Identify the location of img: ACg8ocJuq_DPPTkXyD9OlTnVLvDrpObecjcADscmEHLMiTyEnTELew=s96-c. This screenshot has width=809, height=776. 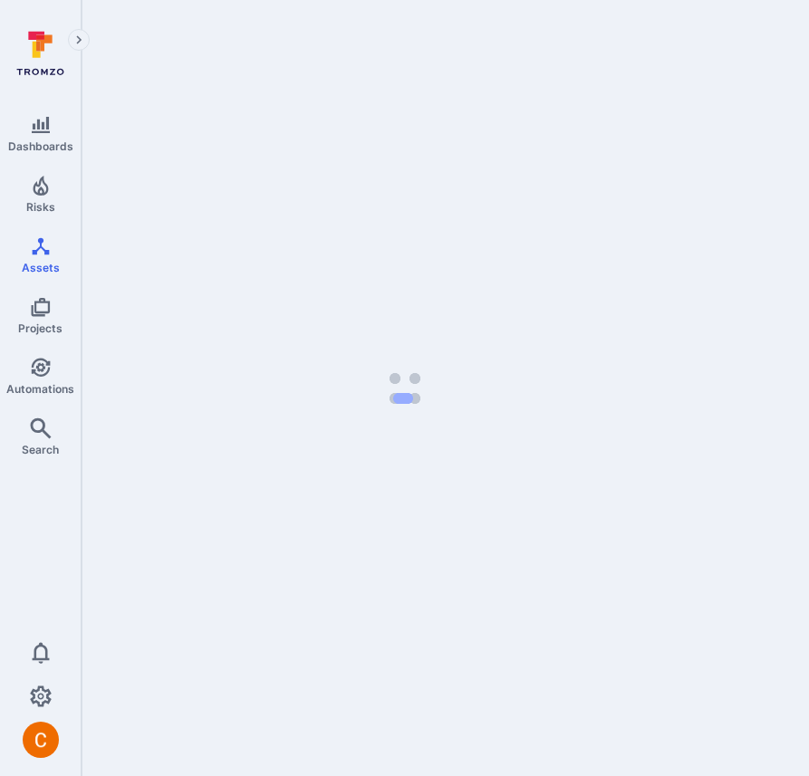
(41, 740).